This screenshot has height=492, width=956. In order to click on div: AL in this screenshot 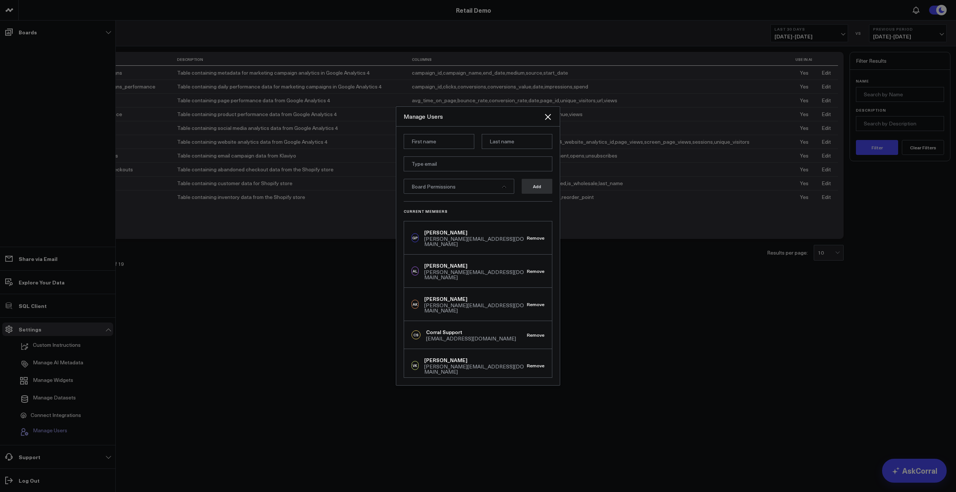, I will do `click(415, 271)`.